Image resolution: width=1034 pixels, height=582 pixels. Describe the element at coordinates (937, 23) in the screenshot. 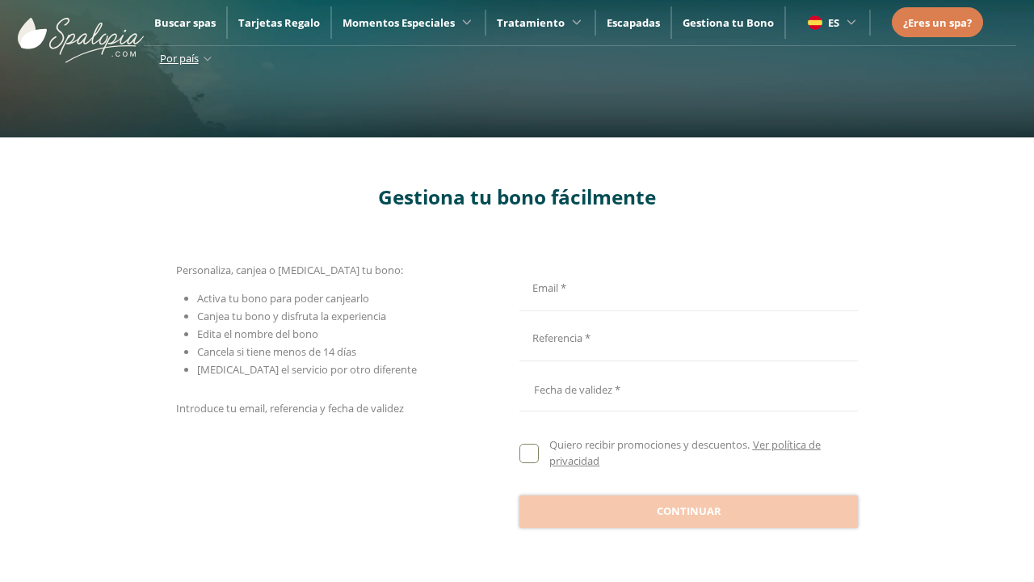

I see `span: ¿Eres un spa?` at that location.